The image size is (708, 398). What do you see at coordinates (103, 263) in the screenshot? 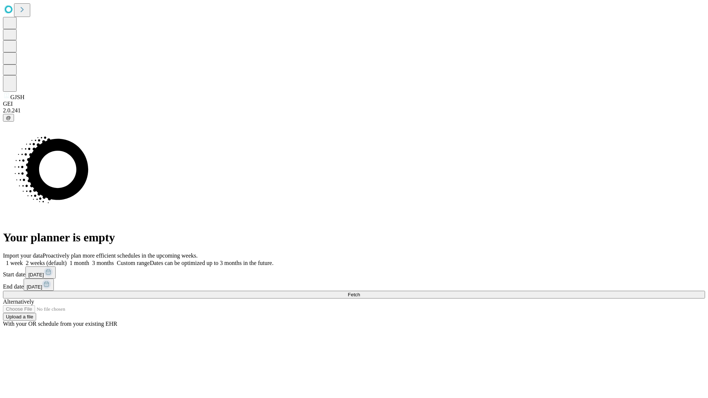
I see `span: 3 months` at bounding box center [103, 263].